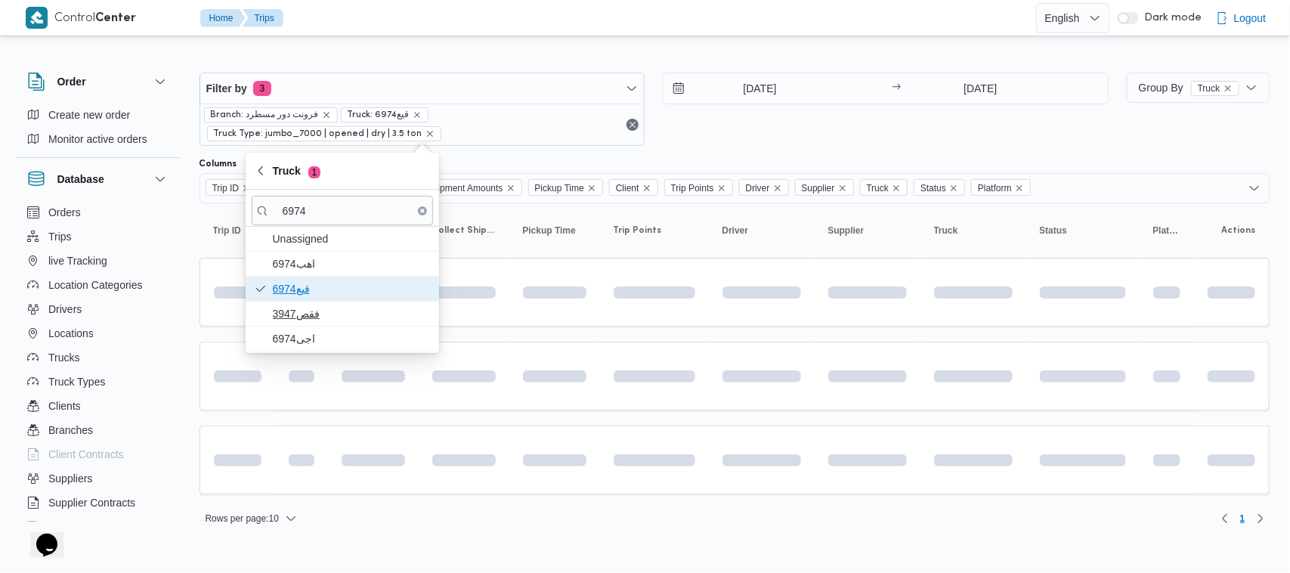 This screenshot has width=1290, height=573. I want to click on button: Page 1 of 1, so click(1242, 518).